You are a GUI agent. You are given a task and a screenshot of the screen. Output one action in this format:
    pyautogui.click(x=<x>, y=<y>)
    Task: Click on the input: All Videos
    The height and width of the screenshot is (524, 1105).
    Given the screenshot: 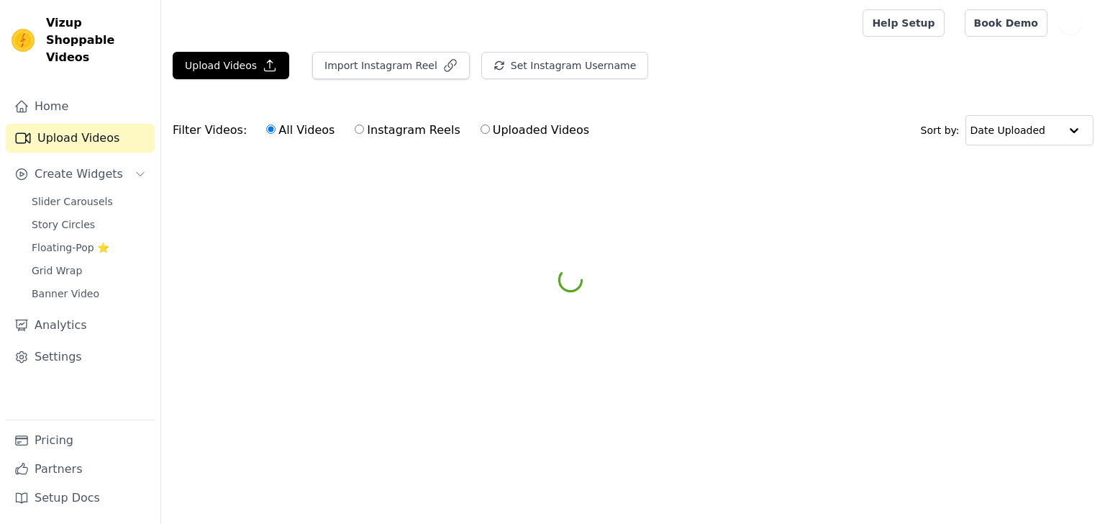 What is the action you would take?
    pyautogui.click(x=271, y=129)
    